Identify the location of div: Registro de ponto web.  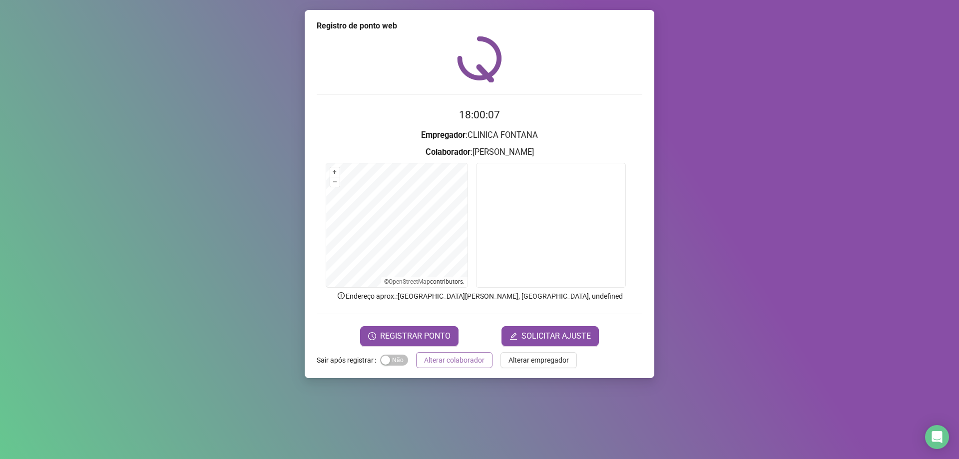
(479, 26).